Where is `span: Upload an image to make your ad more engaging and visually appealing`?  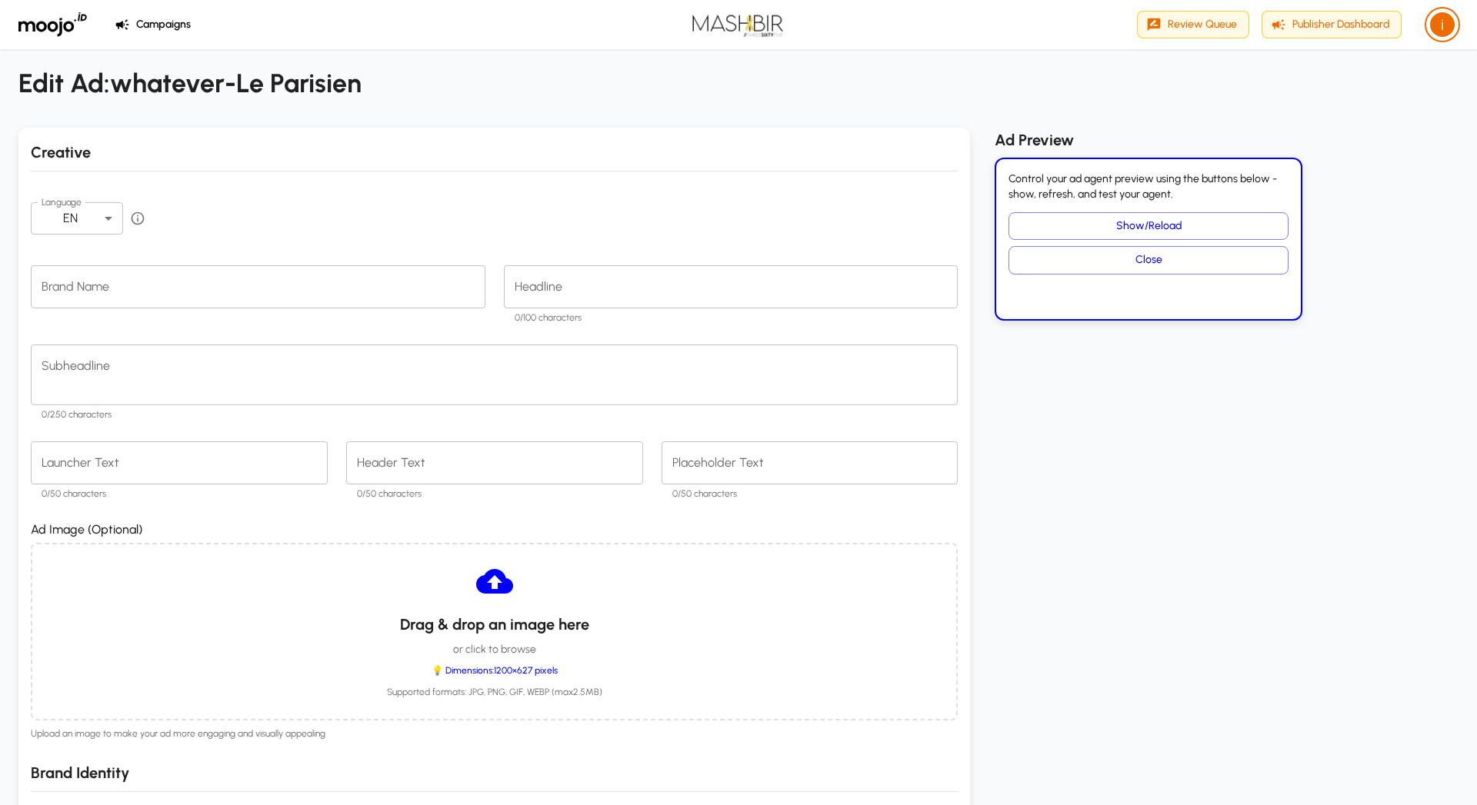 span: Upload an image to make your ad more engaging and visually appealing is located at coordinates (494, 734).